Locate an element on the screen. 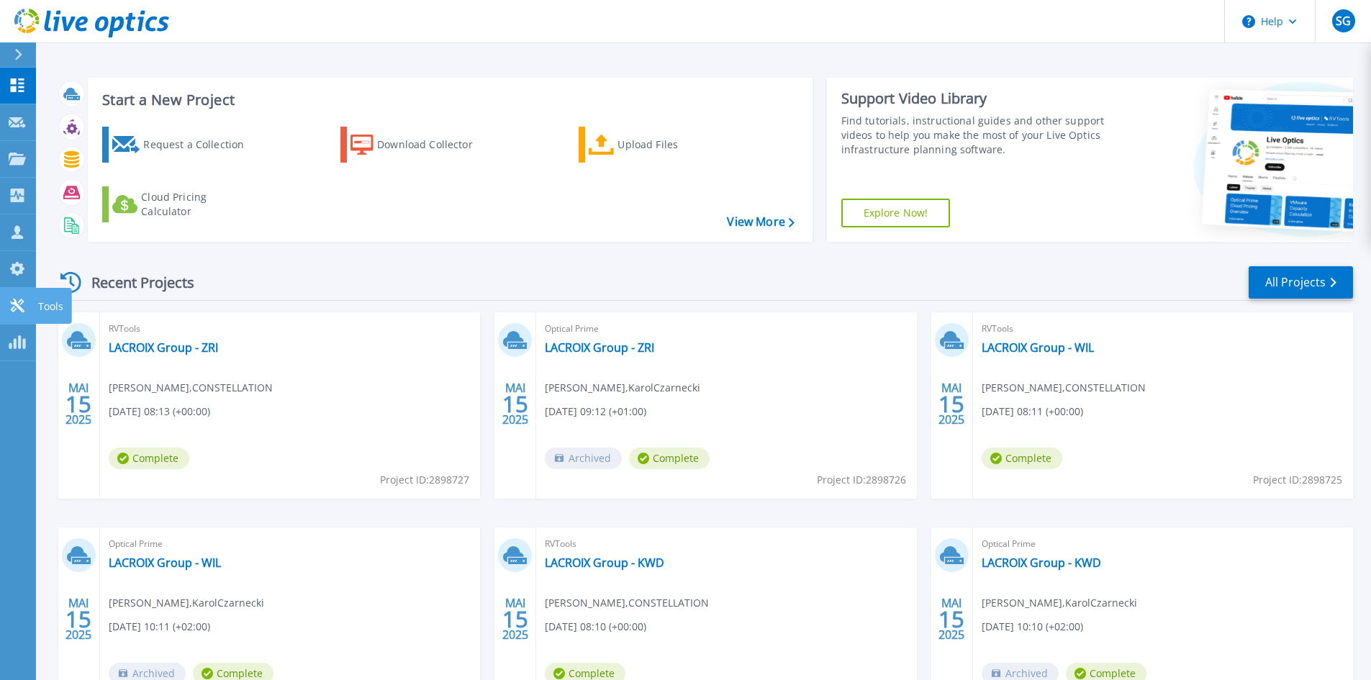  p: Tools is located at coordinates (50, 307).